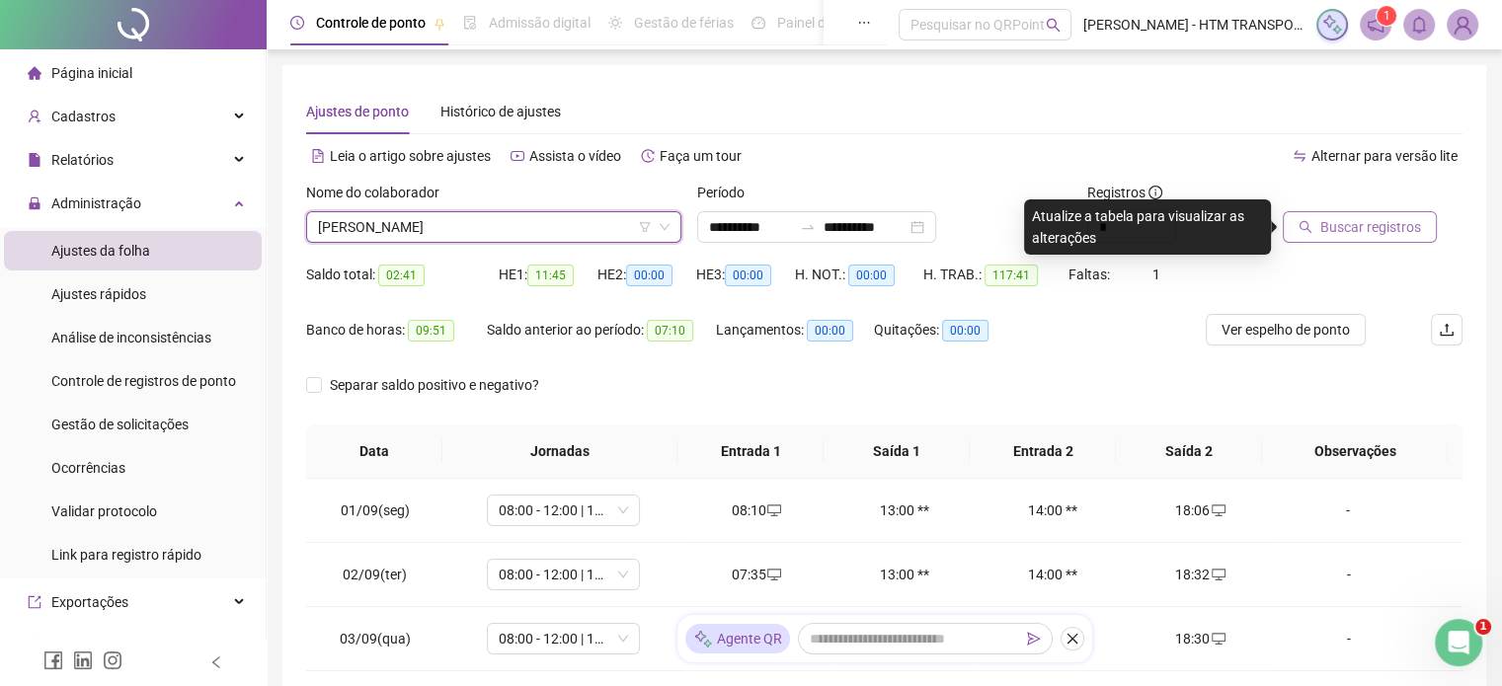  What do you see at coordinates (35, 117) in the screenshot?
I see `span: user-add` at bounding box center [35, 117].